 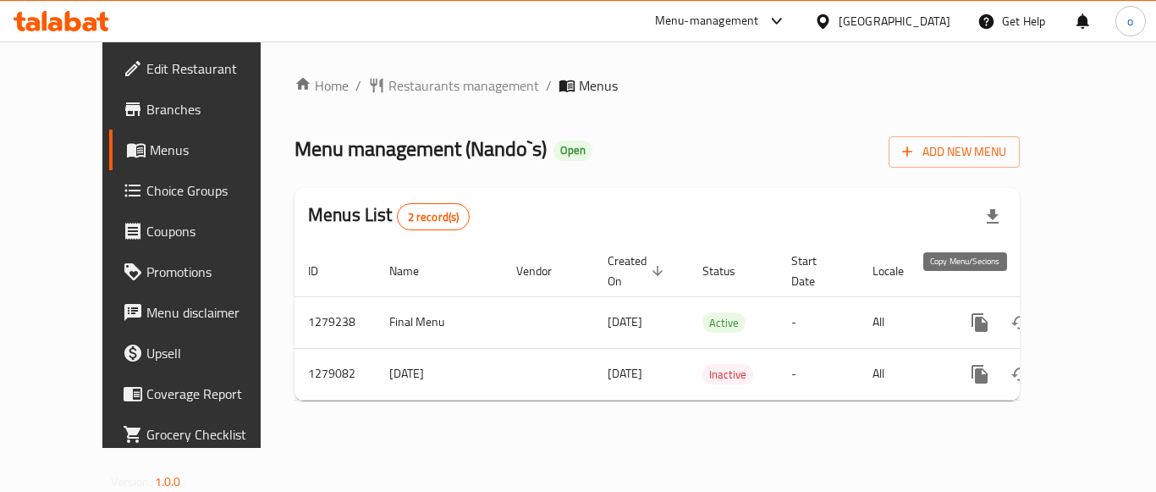 I want to click on span: Menu disclaimer, so click(x=214, y=312).